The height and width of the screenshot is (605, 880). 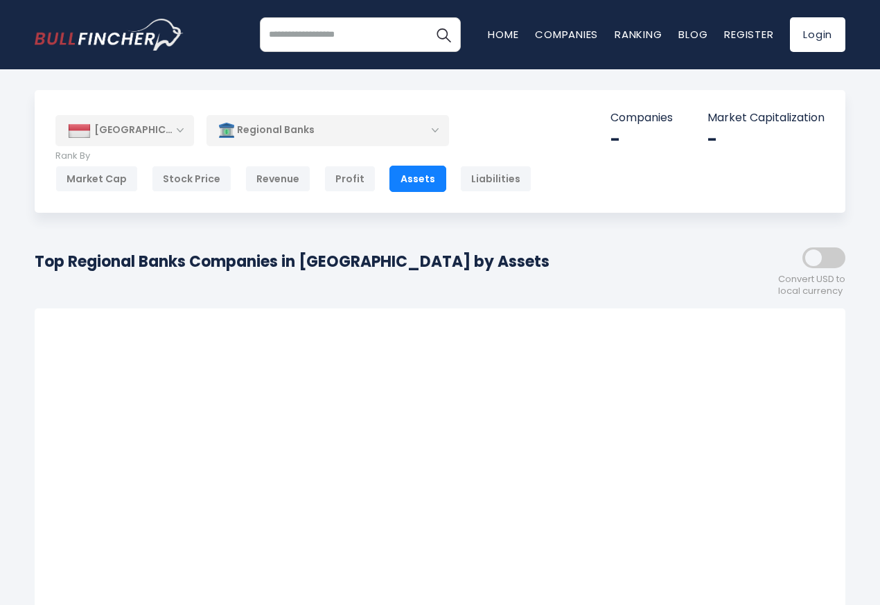 What do you see at coordinates (812, 286) in the screenshot?
I see `span: Convert USD to local currency` at bounding box center [812, 286].